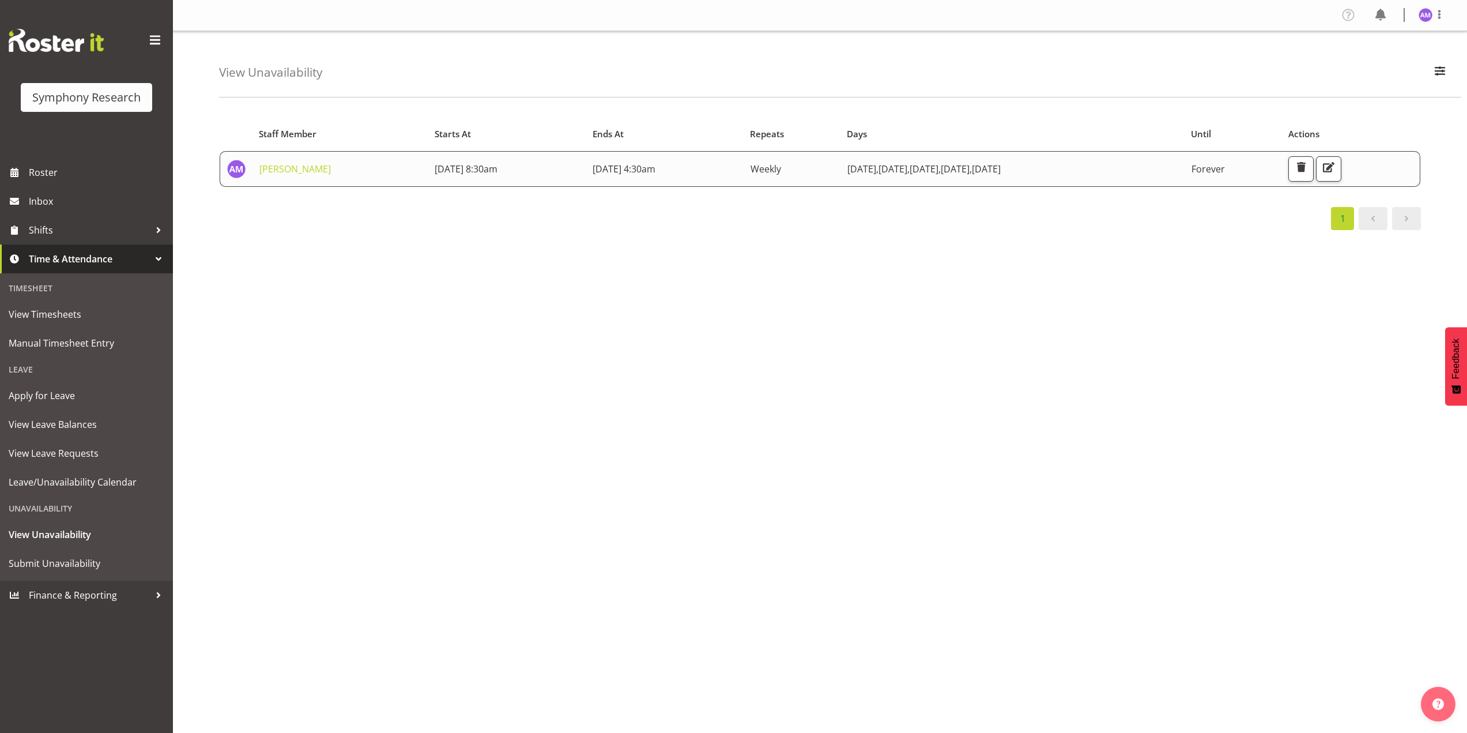  What do you see at coordinates (86, 288) in the screenshot?
I see `div: Timesheet` at bounding box center [86, 288].